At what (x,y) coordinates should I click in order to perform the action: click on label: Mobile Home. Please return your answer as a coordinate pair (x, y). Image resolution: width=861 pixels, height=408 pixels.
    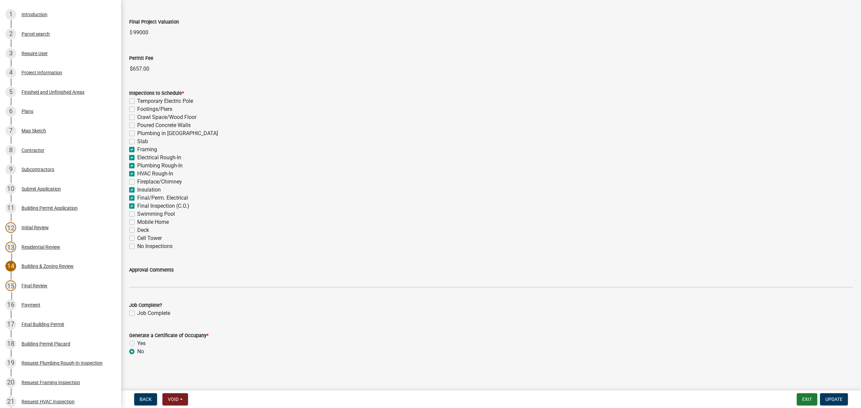
    Looking at the image, I should click on (153, 222).